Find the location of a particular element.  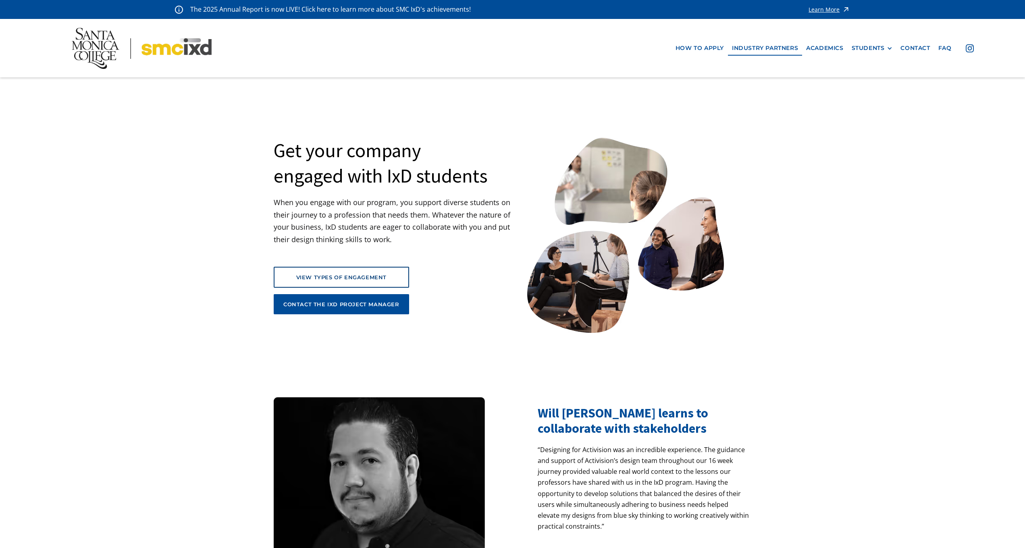

a: industry partners is located at coordinates (765, 48).